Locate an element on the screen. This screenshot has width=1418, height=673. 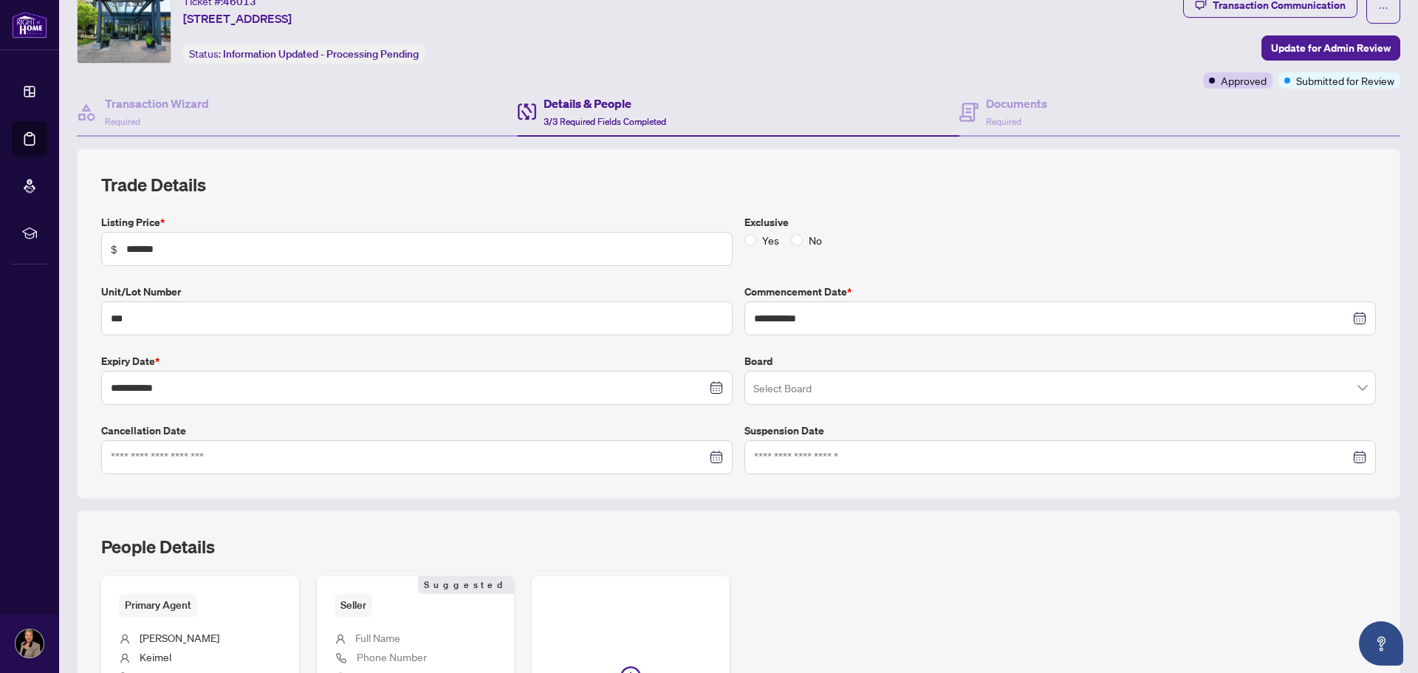
span: Seller is located at coordinates (353, 605).